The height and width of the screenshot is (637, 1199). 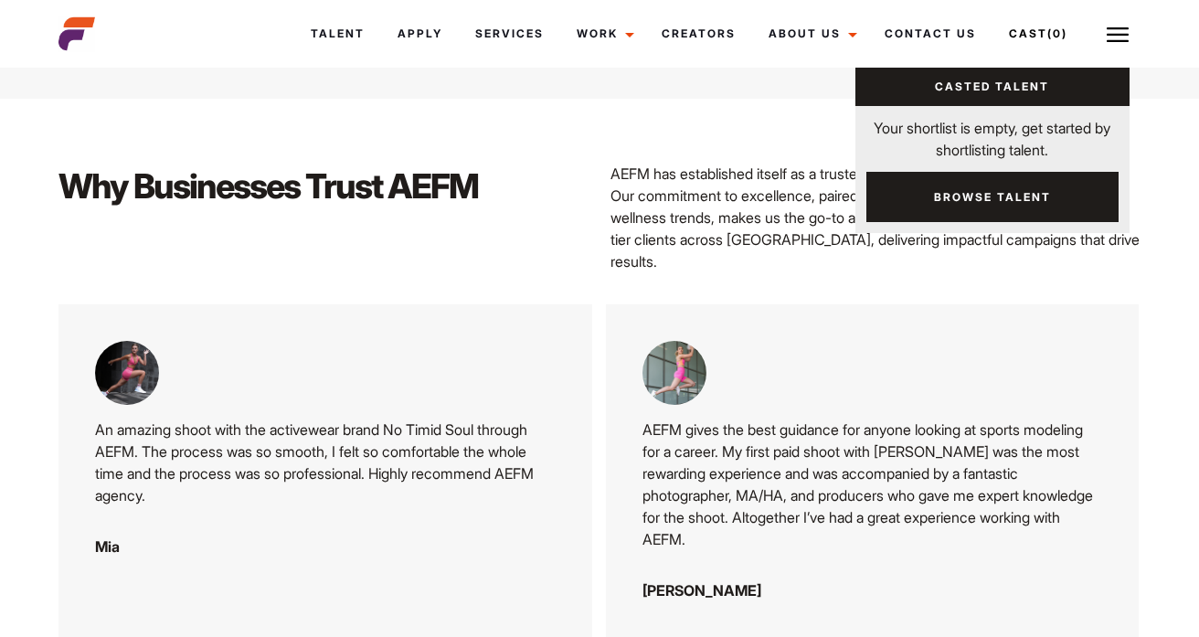 I want to click on a: Work, so click(x=602, y=34).